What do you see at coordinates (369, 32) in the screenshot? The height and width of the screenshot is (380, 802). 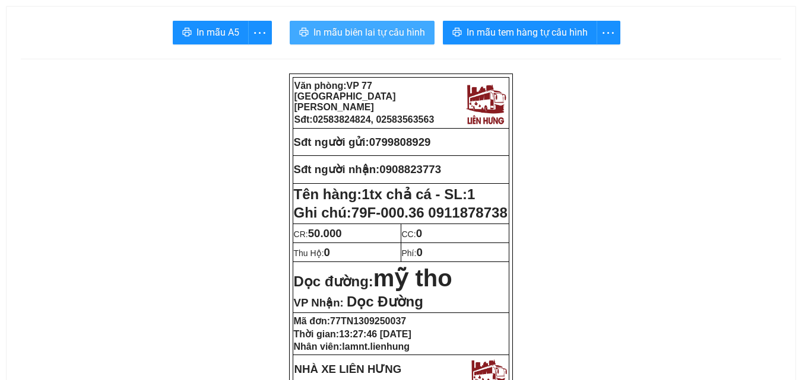 I see `span: In mẫu biên lai tự cấu hình` at bounding box center [369, 32].